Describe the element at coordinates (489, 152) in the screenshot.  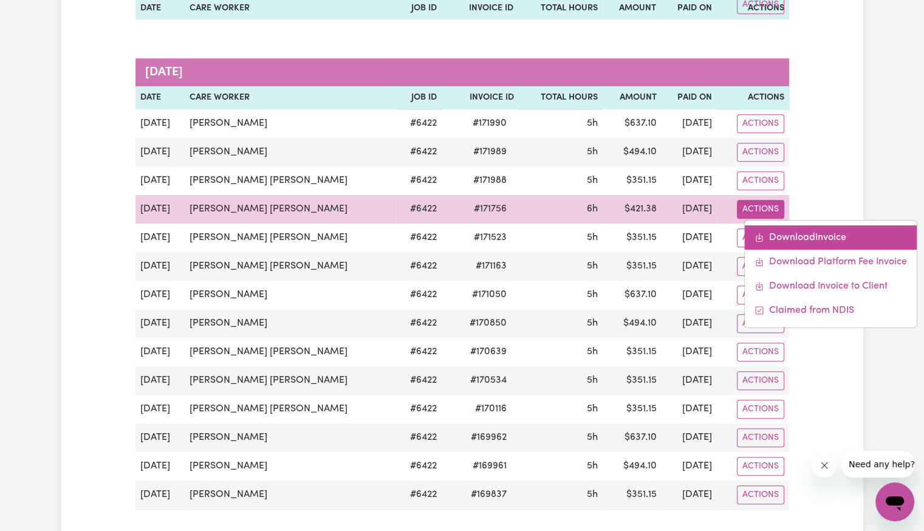
I see `span: # 171989` at that location.